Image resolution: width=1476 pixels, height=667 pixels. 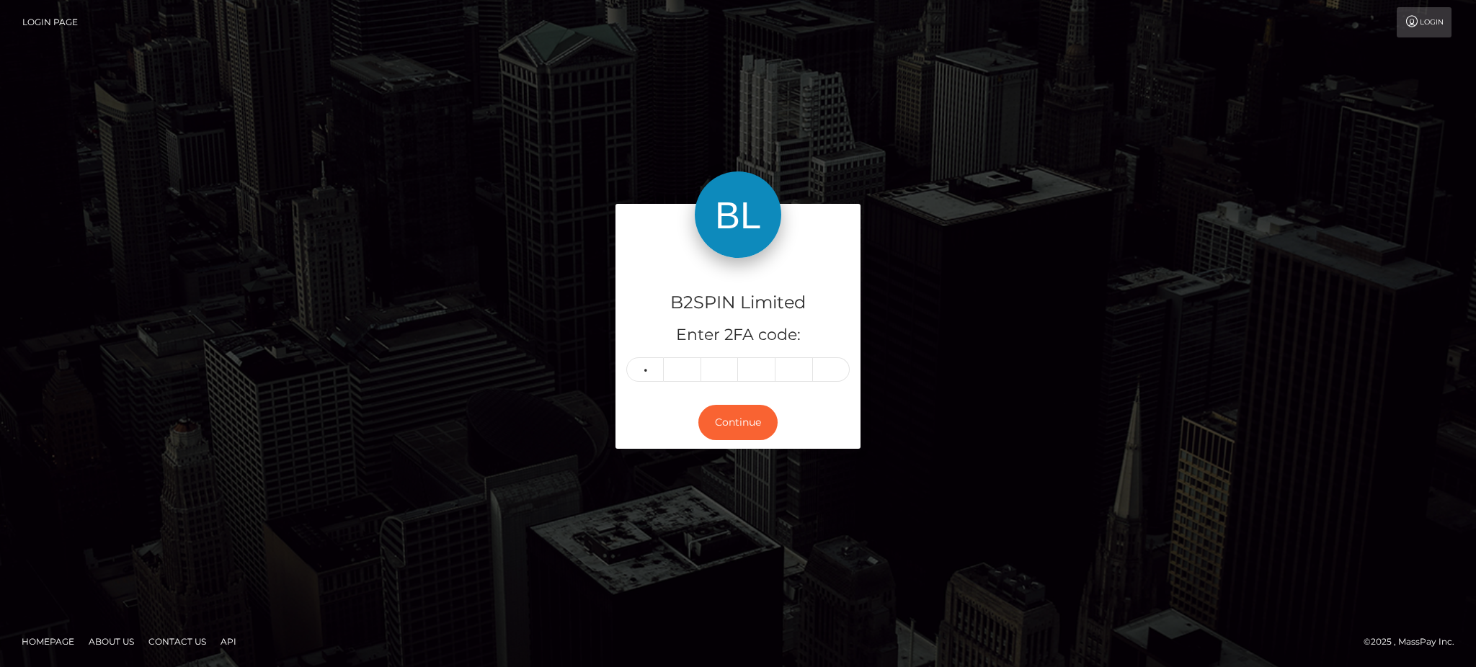 What do you see at coordinates (111, 641) in the screenshot?
I see `a: About Us` at bounding box center [111, 641].